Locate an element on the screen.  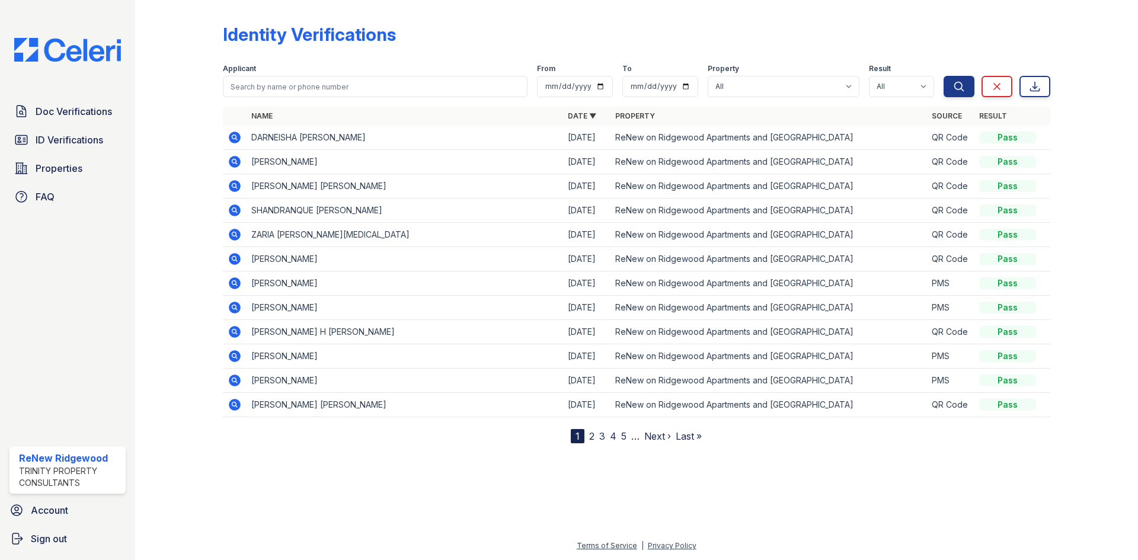
a: Source is located at coordinates (947, 116).